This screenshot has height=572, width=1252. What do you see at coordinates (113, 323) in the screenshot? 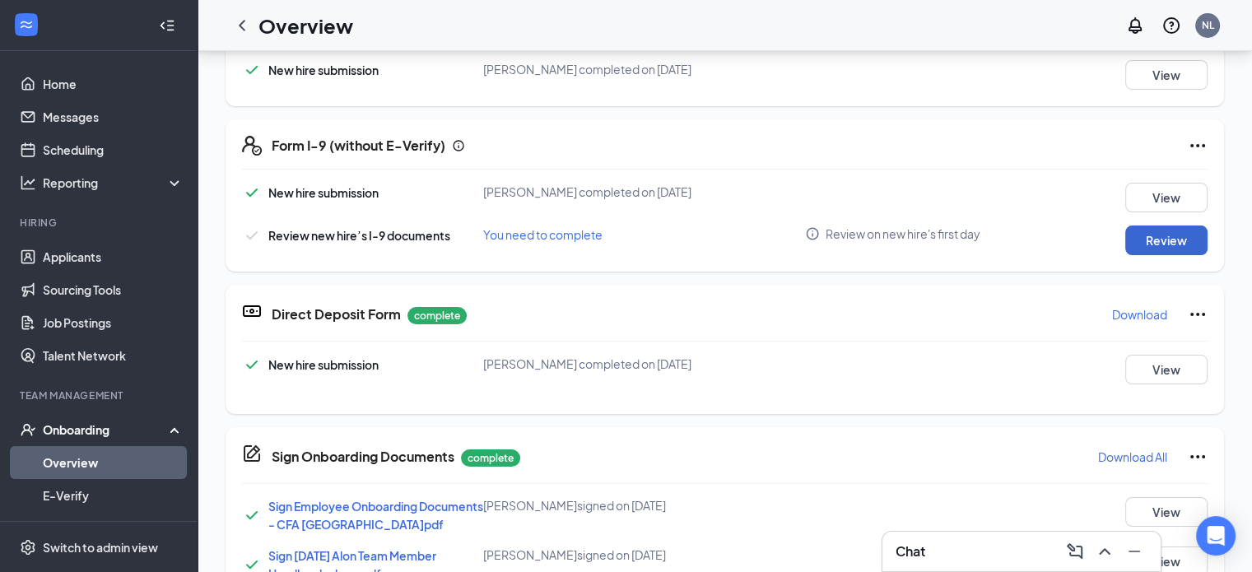
I see `a: Job Postings` at bounding box center [113, 323].